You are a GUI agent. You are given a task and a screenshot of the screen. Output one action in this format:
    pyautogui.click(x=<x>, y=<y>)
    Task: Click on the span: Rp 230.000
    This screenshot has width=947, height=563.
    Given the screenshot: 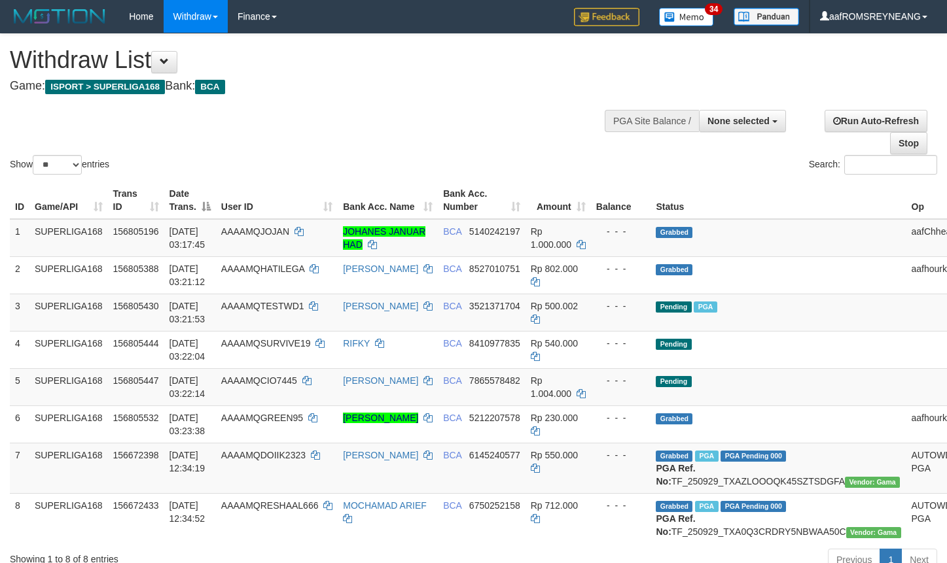 What is the action you would take?
    pyautogui.click(x=554, y=418)
    